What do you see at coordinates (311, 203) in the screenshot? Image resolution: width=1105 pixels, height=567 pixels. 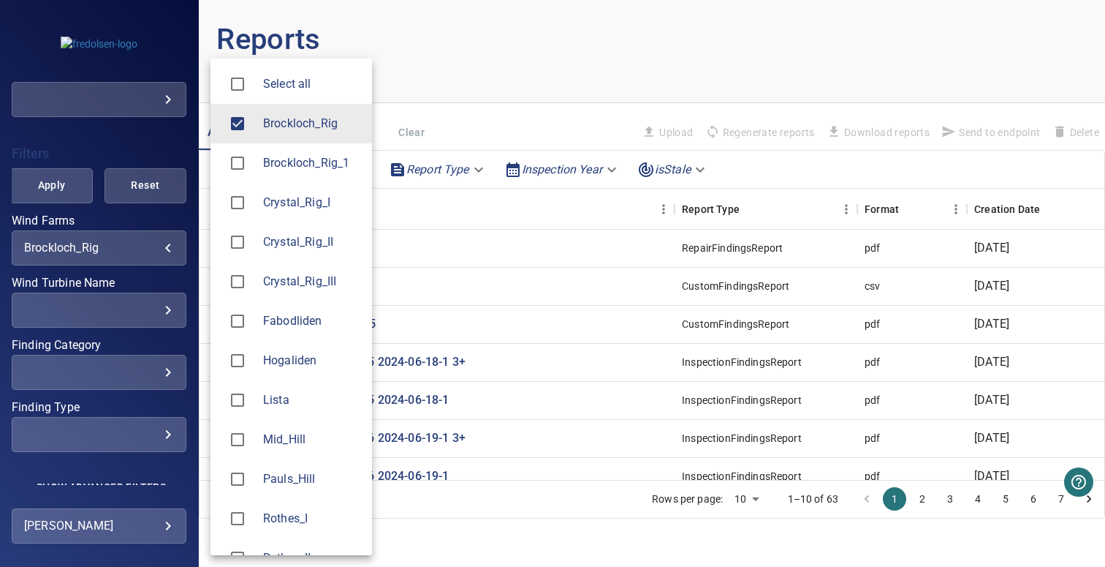 I see `div: Wind Farms Crystal_Rig_I` at bounding box center [311, 203].